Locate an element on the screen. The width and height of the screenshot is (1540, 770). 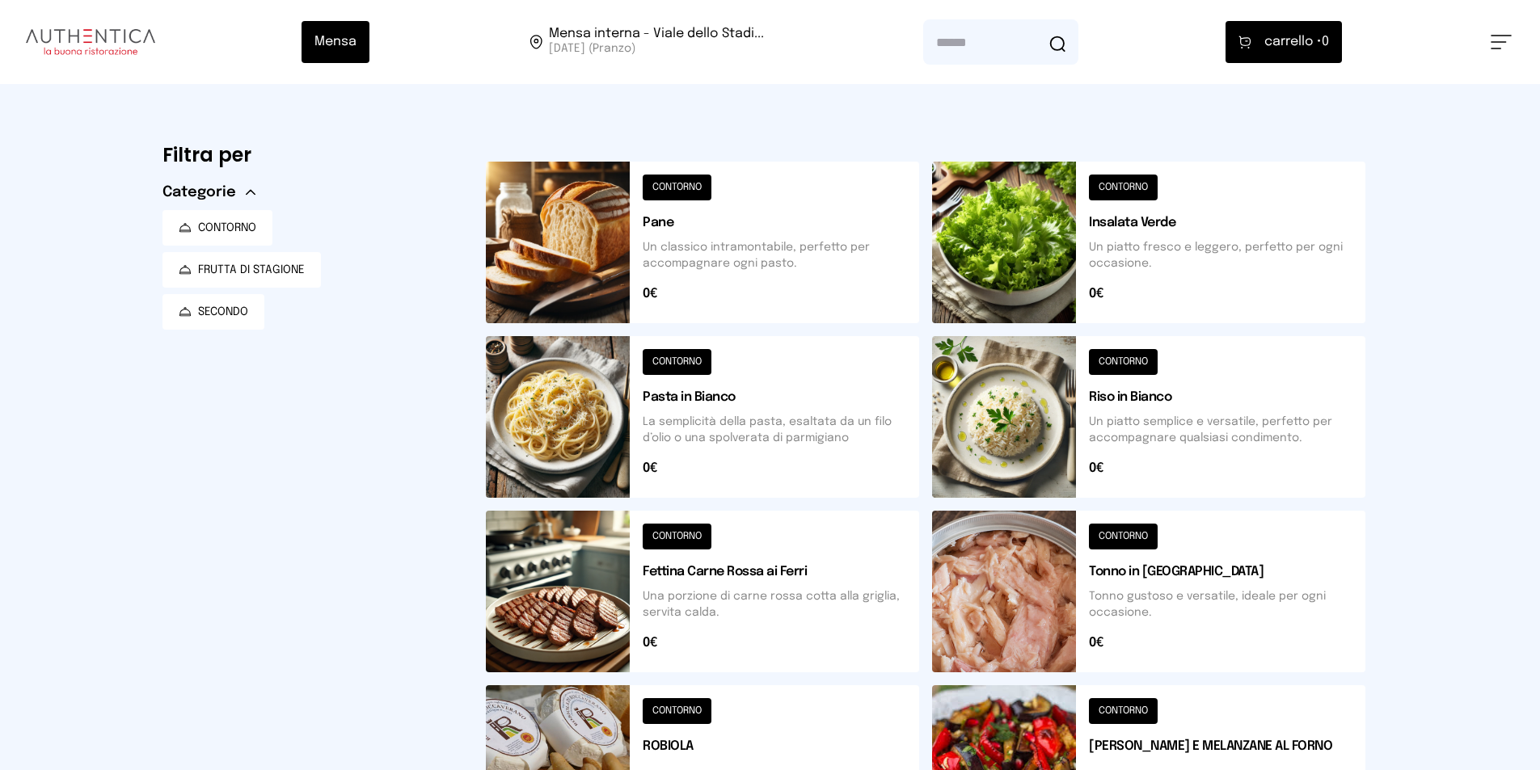
span: SECONDO is located at coordinates (223, 312).